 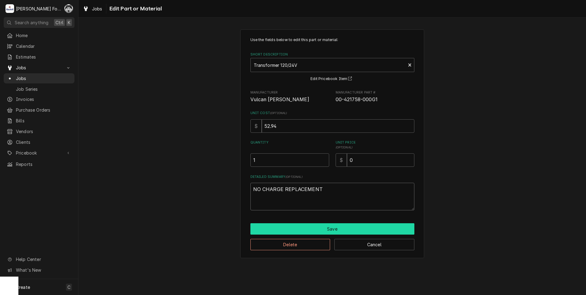 I want to click on a: Estimates, so click(x=39, y=57).